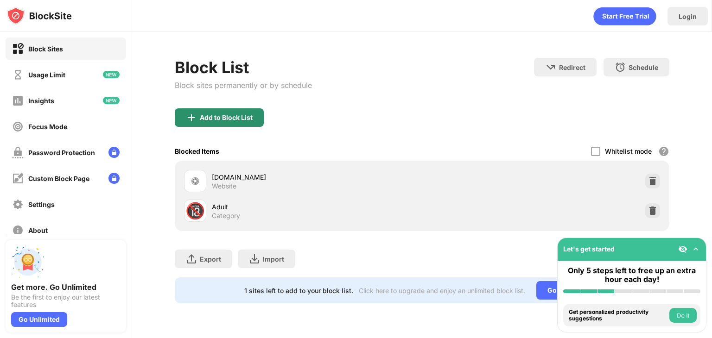 Image resolution: width=712 pixels, height=338 pixels. I want to click on img: favicons, so click(195, 181).